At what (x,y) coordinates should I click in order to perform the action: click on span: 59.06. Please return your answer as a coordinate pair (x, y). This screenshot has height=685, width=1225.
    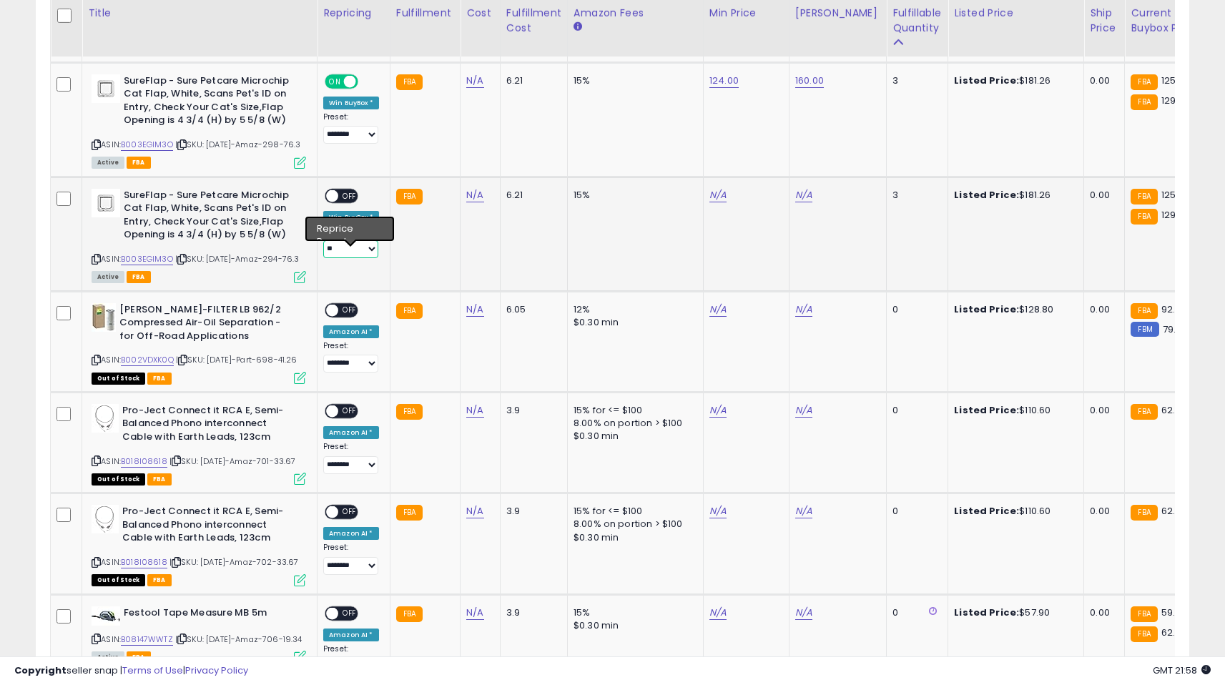
    Looking at the image, I should click on (1175, 612).